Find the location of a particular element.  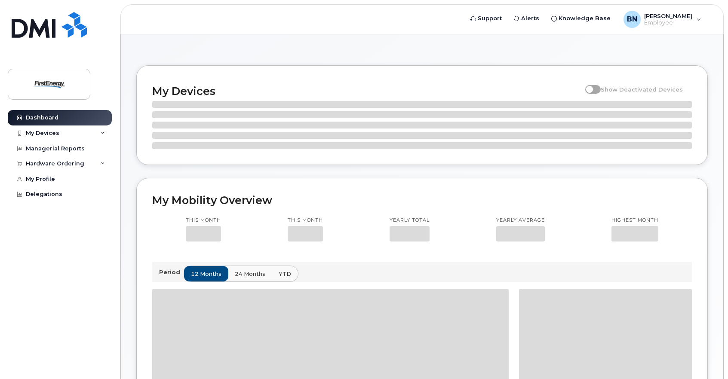

h2: My Mobility Overview is located at coordinates (422, 200).